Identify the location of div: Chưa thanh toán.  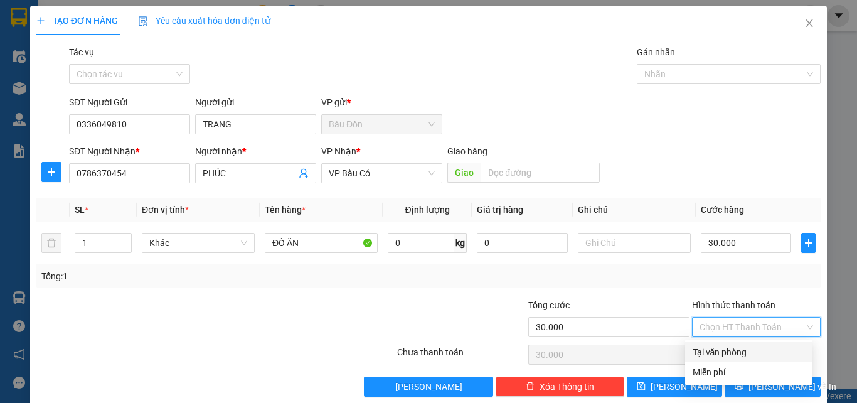
(461, 356).